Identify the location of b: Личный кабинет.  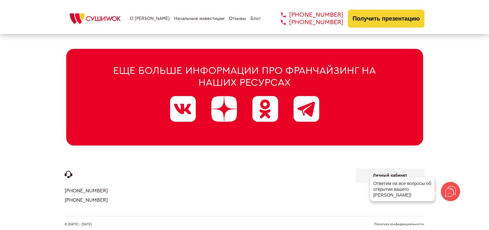
(390, 175).